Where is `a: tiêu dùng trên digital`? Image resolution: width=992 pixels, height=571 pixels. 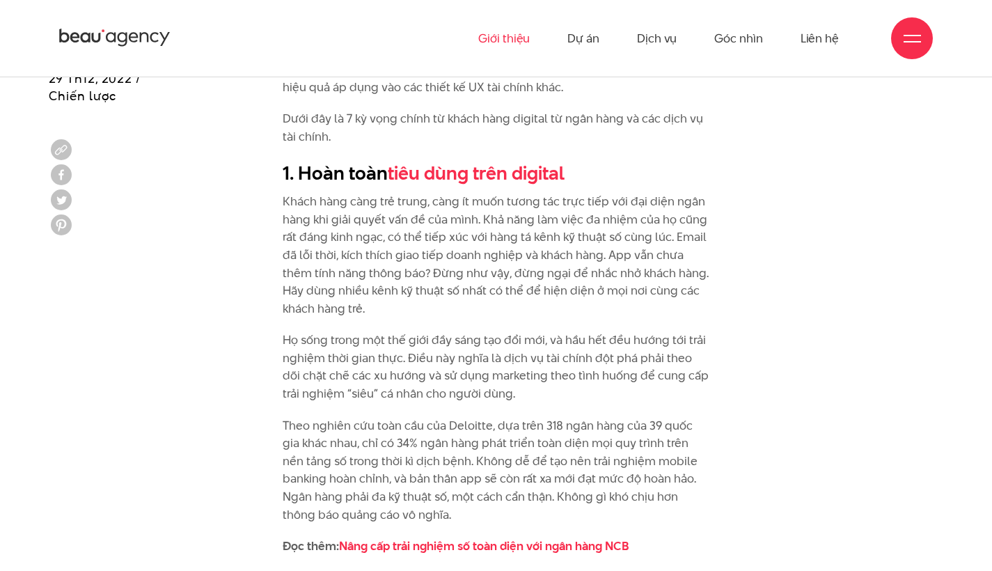 a: tiêu dùng trên digital is located at coordinates (476, 173).